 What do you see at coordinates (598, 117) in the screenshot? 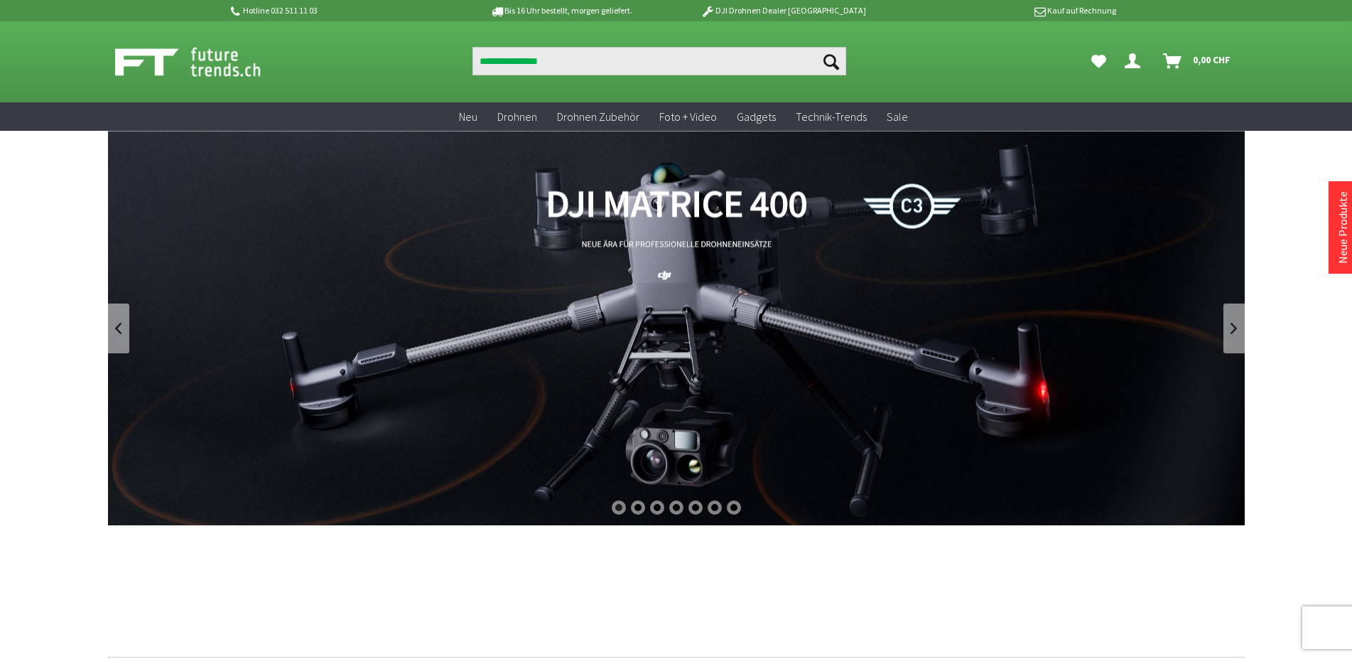
I see `a: Drohnen Zubehör` at bounding box center [598, 117].